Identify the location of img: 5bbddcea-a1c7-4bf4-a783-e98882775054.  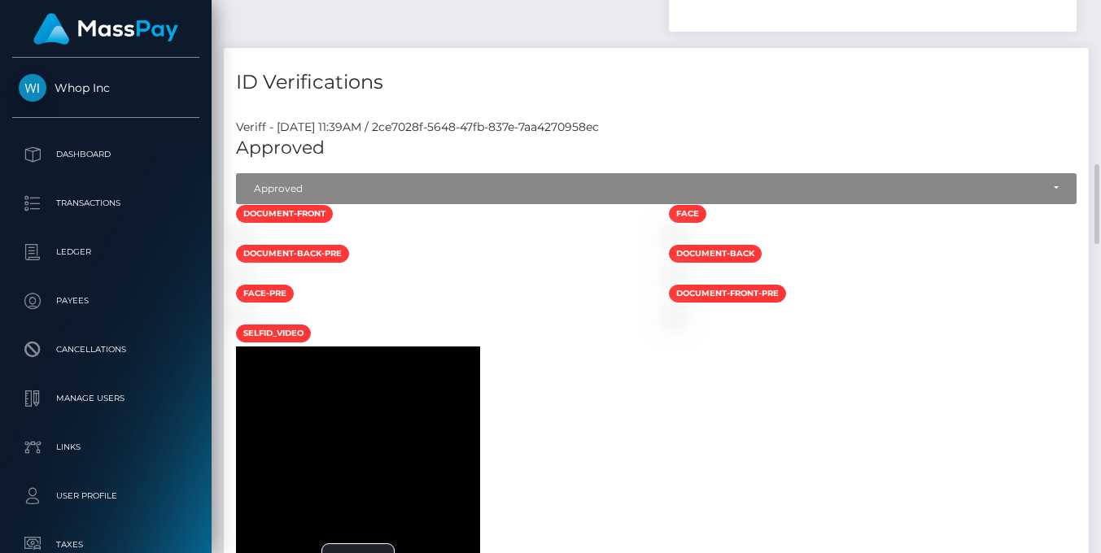
(675, 316).